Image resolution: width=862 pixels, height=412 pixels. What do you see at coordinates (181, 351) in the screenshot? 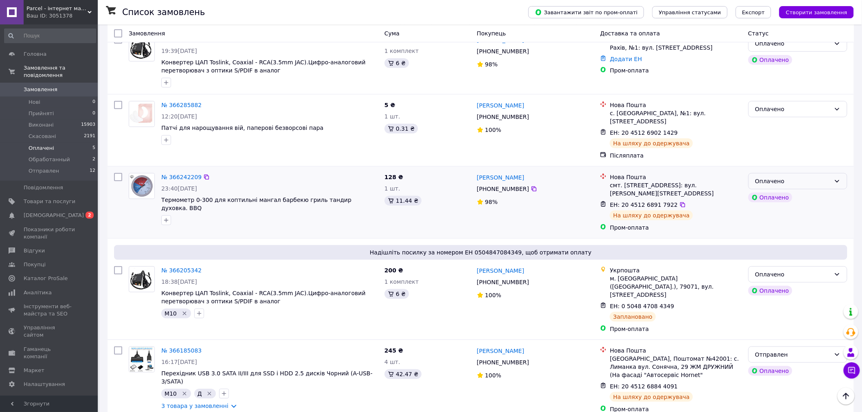
I see `a: № 366185083` at bounding box center [181, 351].